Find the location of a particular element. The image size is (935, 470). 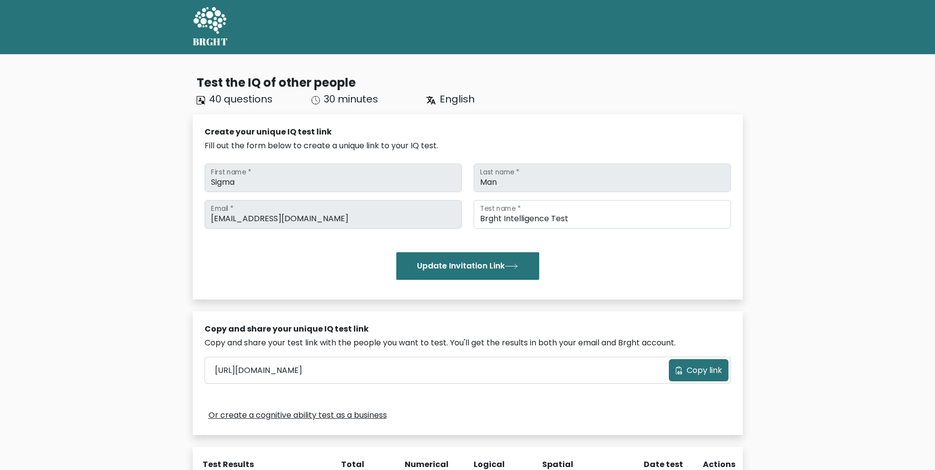

div: Create your unique IQ test link is located at coordinates (468, 132).